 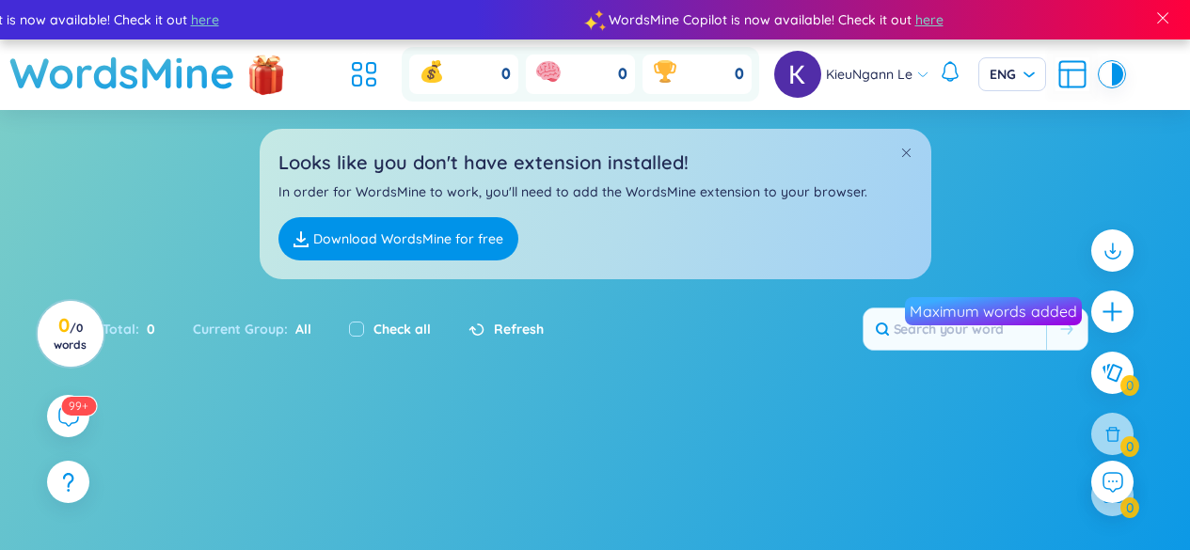 I want to click on h3: 0, so click(x=70, y=335).